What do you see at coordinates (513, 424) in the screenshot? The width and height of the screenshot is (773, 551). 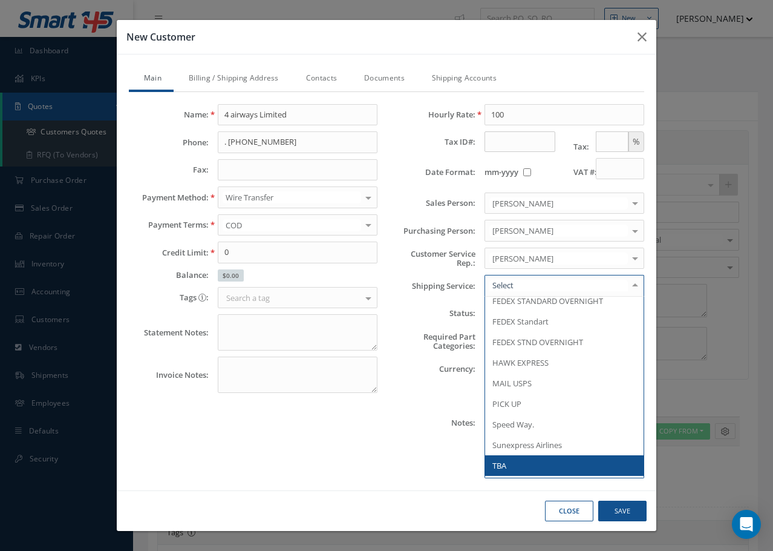 I see `span: Speed Way.` at bounding box center [513, 424].